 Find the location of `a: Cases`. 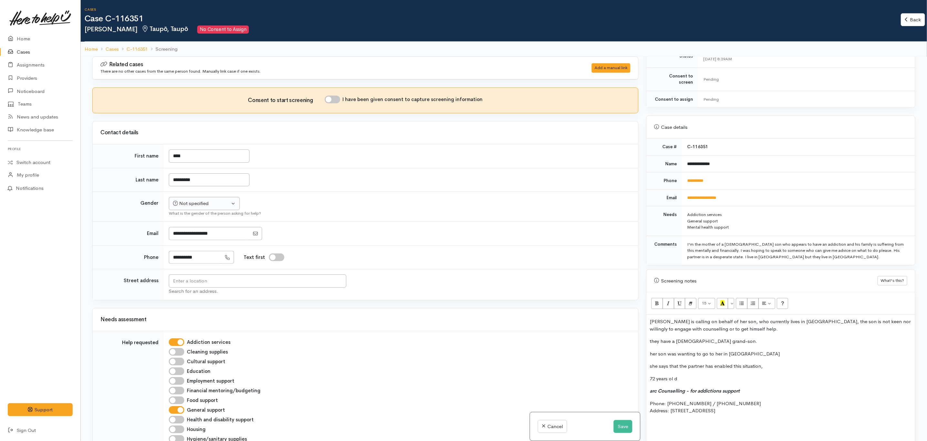

a: Cases is located at coordinates (112, 49).